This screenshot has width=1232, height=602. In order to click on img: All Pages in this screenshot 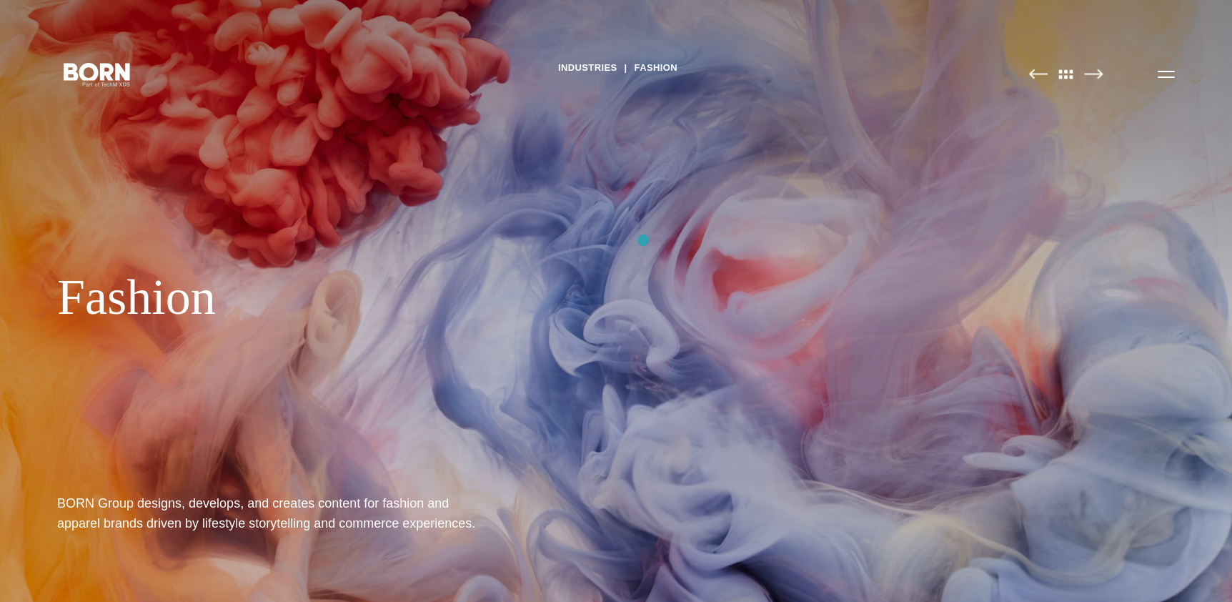, I will do `click(1066, 74)`.